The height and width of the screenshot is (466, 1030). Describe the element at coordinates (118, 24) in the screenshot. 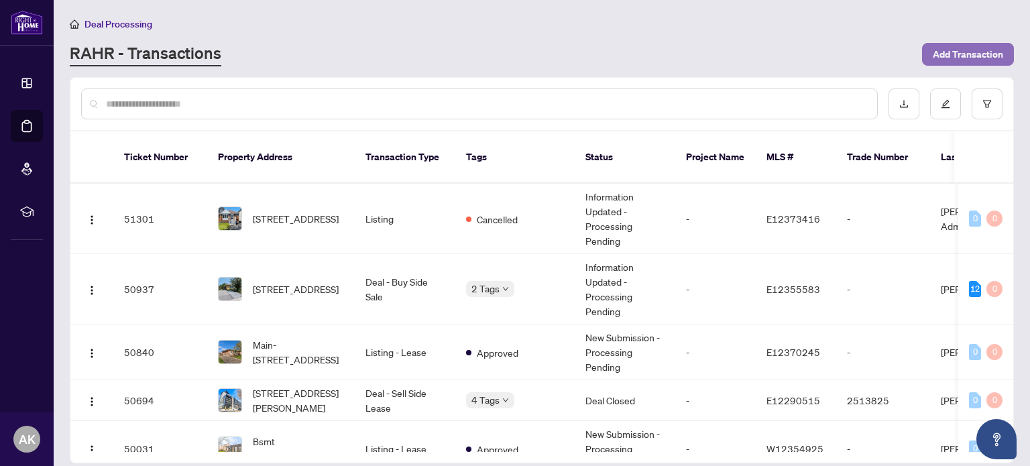

I see `span: Deal Processing` at that location.